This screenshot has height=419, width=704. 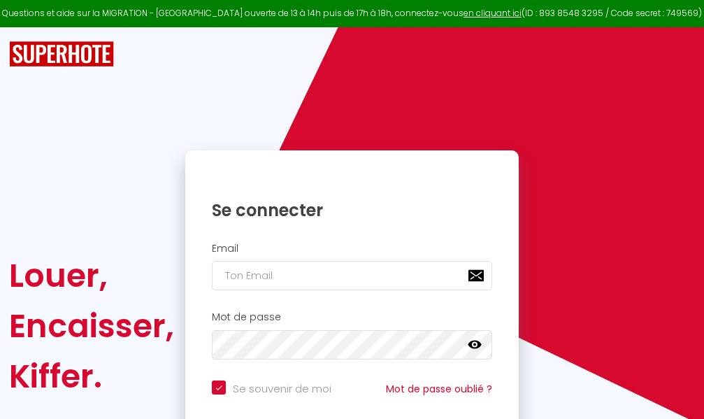 What do you see at coordinates (92, 376) in the screenshot?
I see `div: Kiffer.` at bounding box center [92, 376].